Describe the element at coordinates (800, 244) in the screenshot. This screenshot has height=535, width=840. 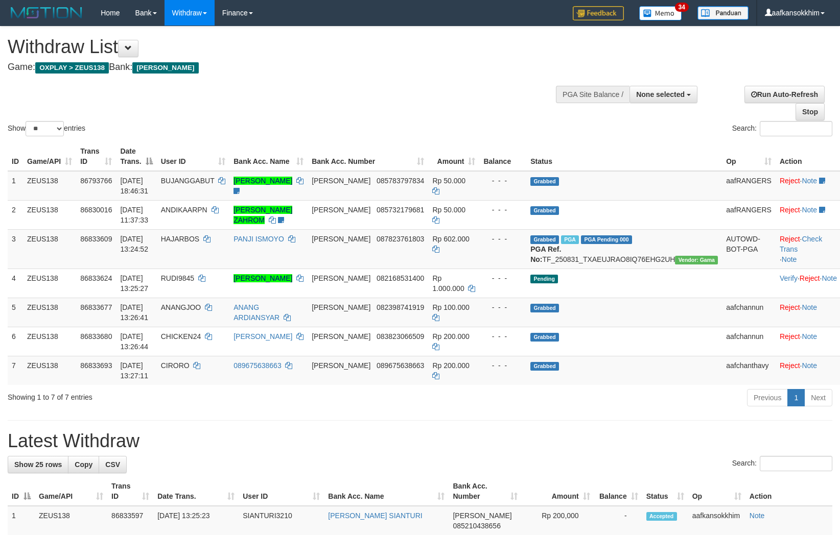
I see `a: Check Trans` at that location.